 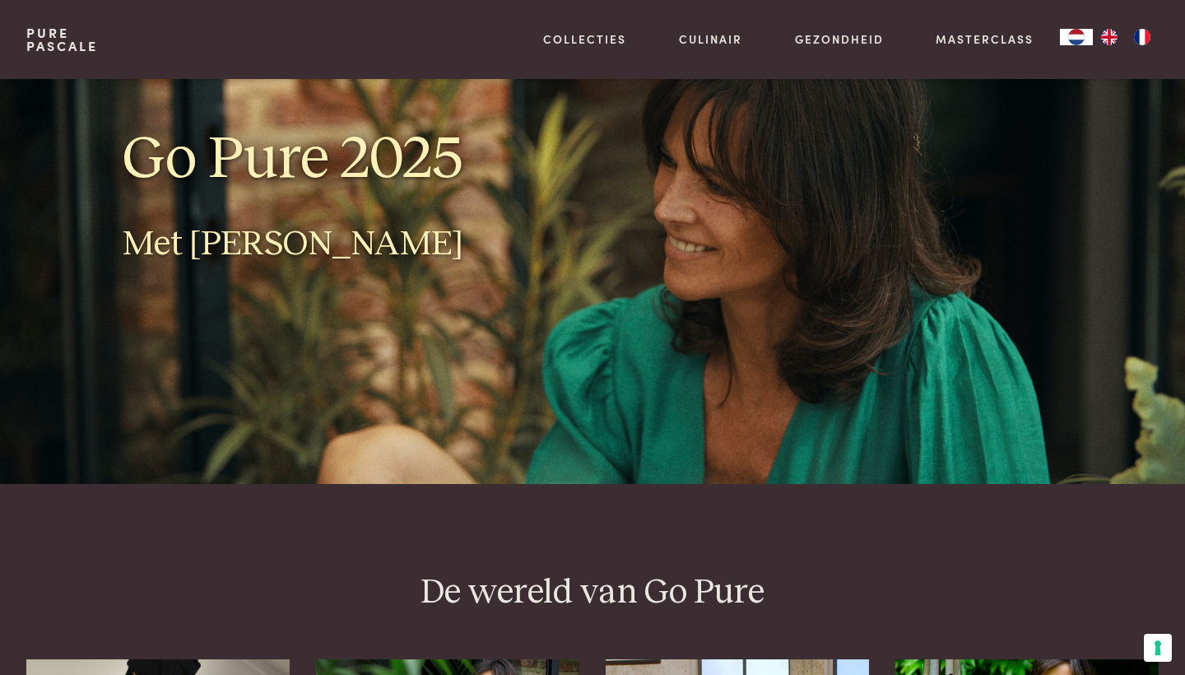 I want to click on div: Language, so click(x=1077, y=37).